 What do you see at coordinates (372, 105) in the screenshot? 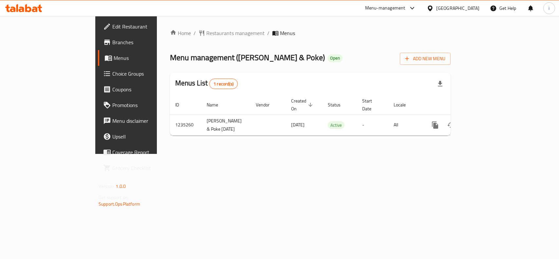
I see `span: Start Date` at bounding box center [372, 105].